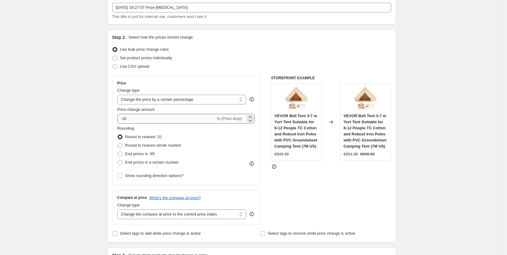 Image resolution: width=507 pixels, height=255 pixels. What do you see at coordinates (152, 162) in the screenshot?
I see `span: End prices in a certain number` at bounding box center [152, 162].